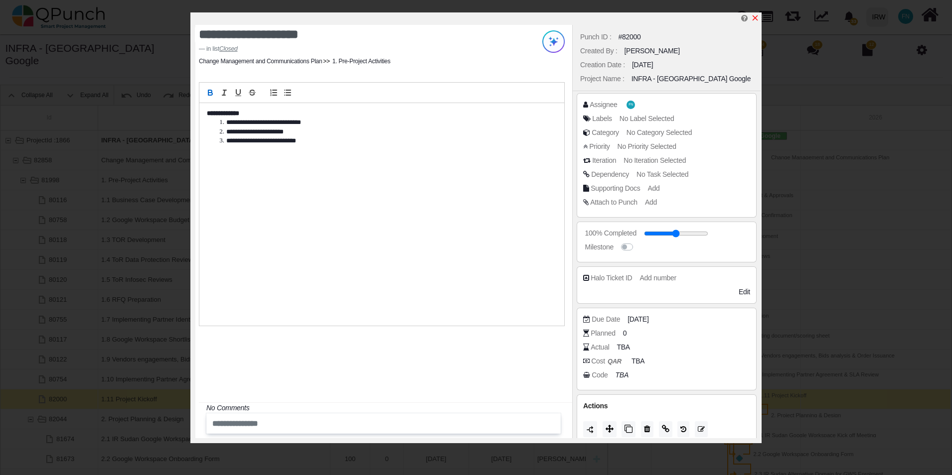  I want to click on button: Copy Link, so click(665, 429).